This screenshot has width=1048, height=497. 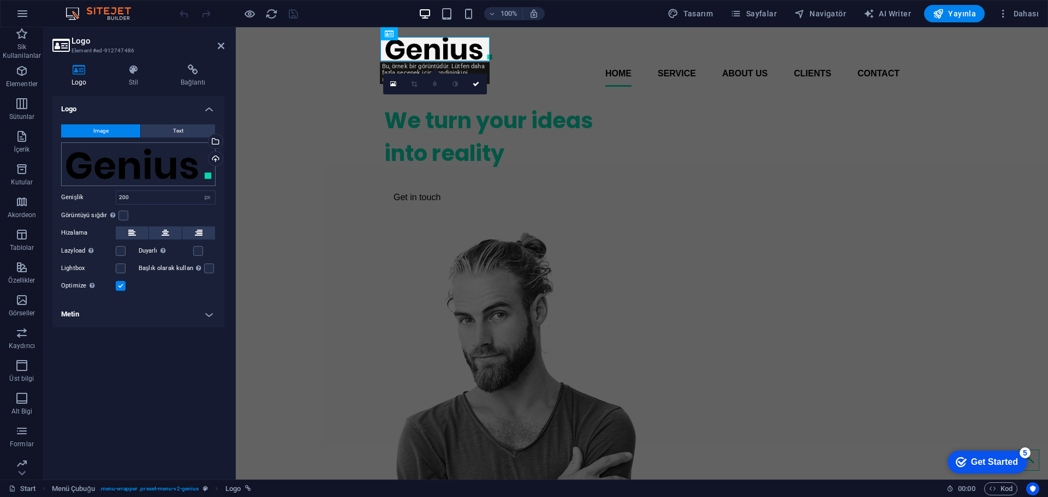 I want to click on div: logo_genius.png, so click(x=138, y=164).